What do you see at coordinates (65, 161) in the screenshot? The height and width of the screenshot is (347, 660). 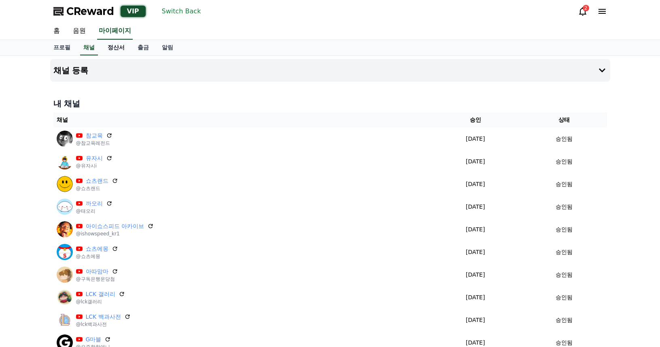 I see `img: 유자시` at bounding box center [65, 161].